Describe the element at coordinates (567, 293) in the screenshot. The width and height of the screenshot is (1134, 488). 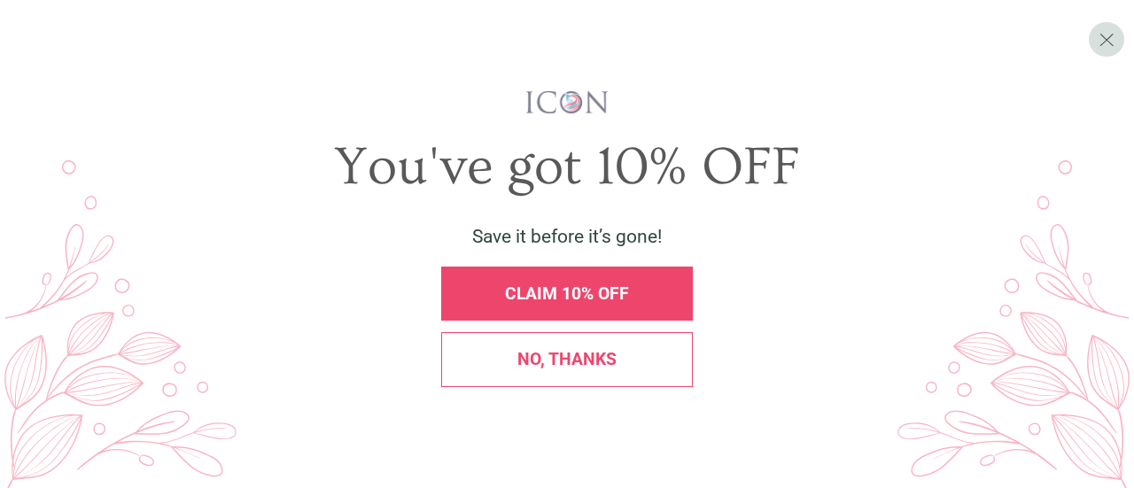
I see `span: CLAIM 10% OFF` at that location.